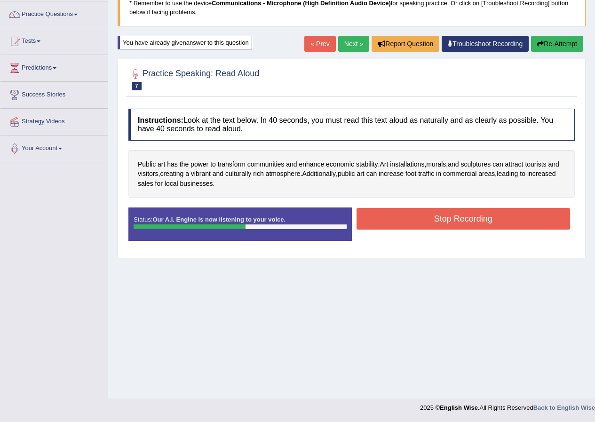  What do you see at coordinates (54, 13) in the screenshot?
I see `a: Practice Questions` at bounding box center [54, 13].